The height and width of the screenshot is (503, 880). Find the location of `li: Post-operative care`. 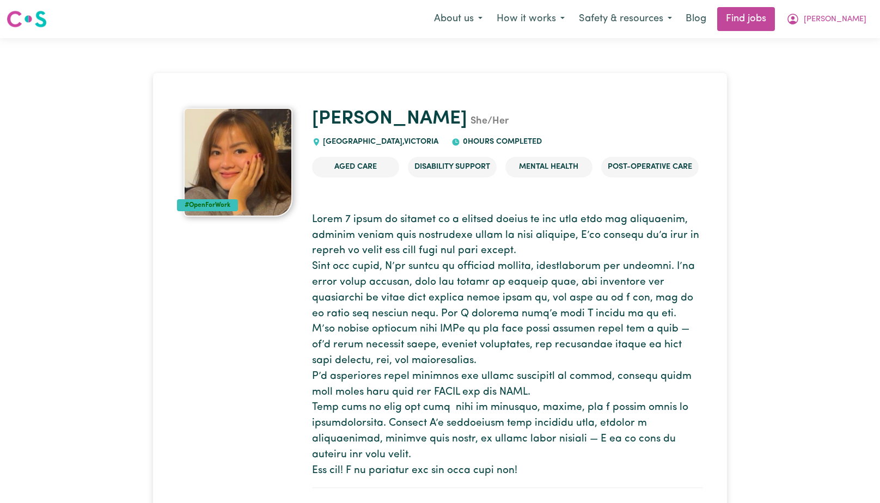

li: Post-operative care is located at coordinates (649, 167).